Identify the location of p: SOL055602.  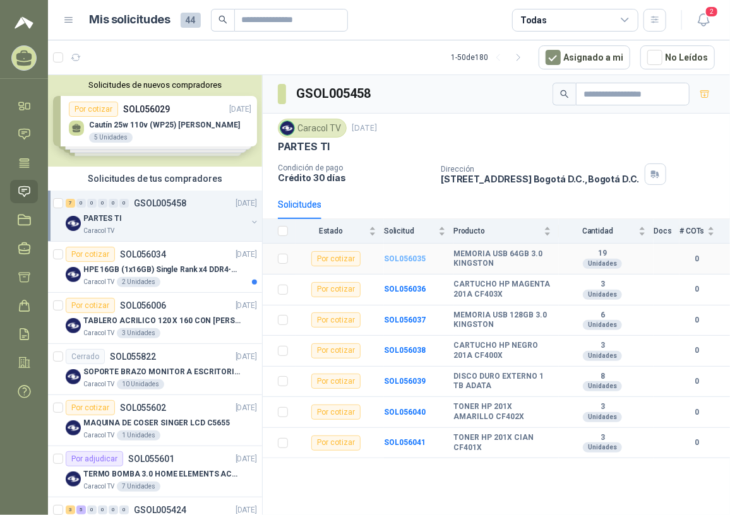
(143, 408).